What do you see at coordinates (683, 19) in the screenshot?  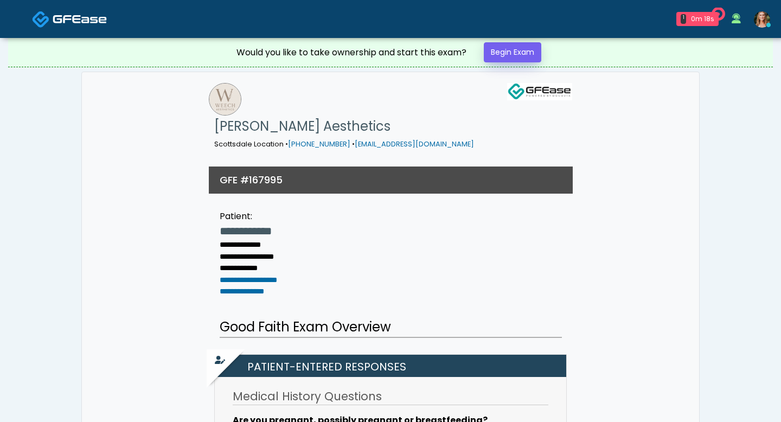 I see `div: 1` at bounding box center [683, 19].